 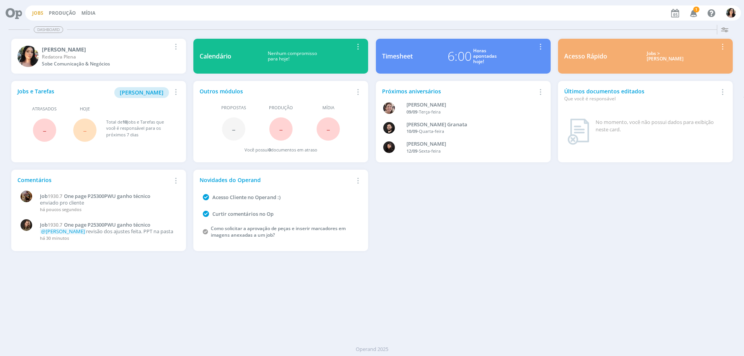 I want to click on div: Sobe Comunicação & Negócios, so click(x=106, y=64).